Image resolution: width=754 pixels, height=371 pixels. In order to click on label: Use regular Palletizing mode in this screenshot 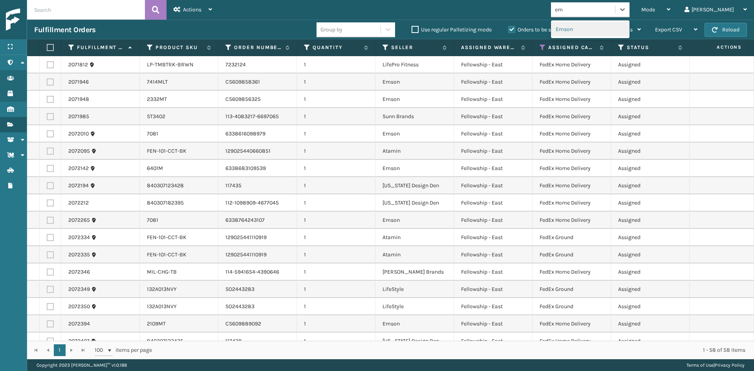, I will do `click(452, 29)`.